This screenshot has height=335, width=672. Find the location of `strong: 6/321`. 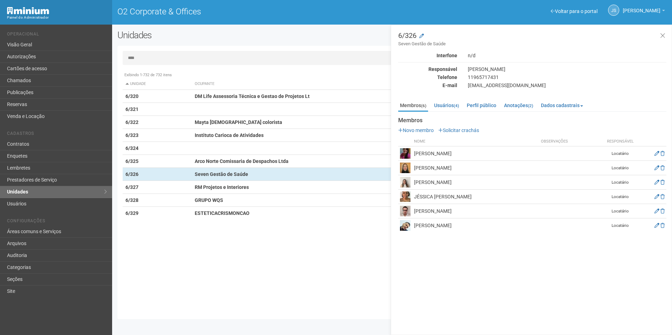

strong: 6/321 is located at coordinates (132, 109).